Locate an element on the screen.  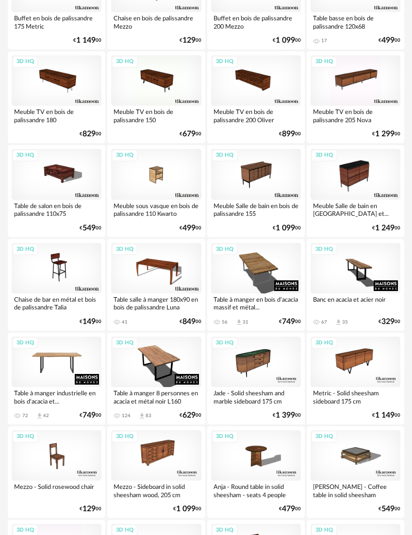
span: 1 299 is located at coordinates (385, 134).